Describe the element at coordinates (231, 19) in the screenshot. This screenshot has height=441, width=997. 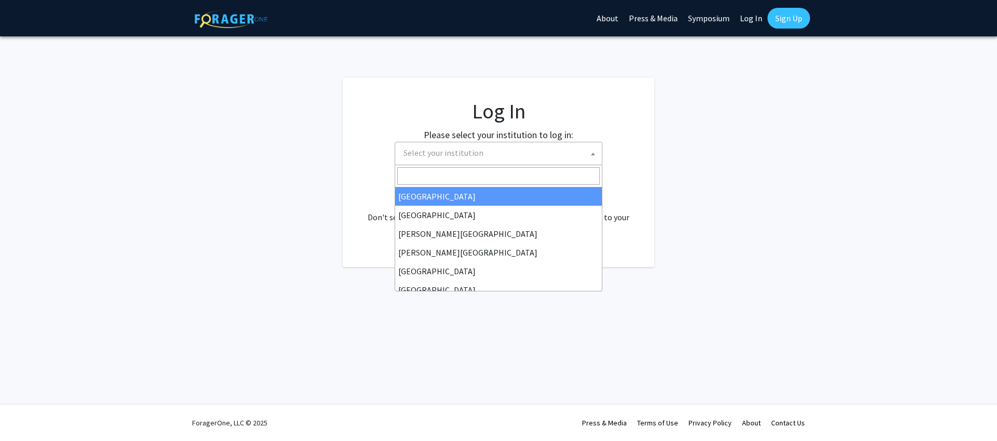
I see `img: ForagerOne Logo` at that location.